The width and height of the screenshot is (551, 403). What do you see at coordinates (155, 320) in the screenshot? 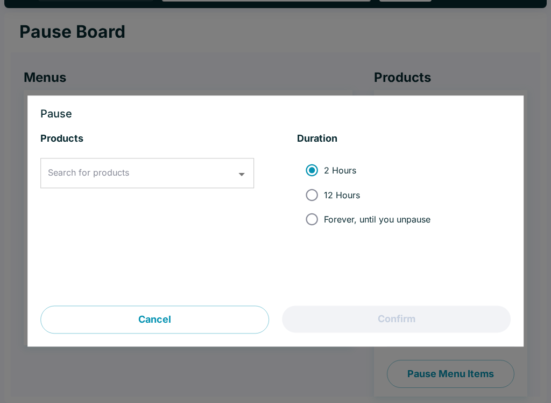
I see `button: Cancel` at bounding box center [155, 320].